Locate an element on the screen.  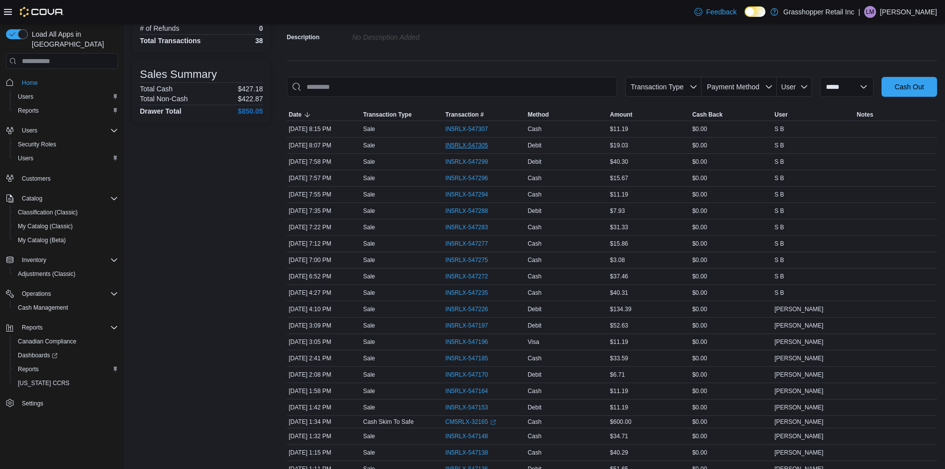
span: Dashboards is located at coordinates (38, 355).